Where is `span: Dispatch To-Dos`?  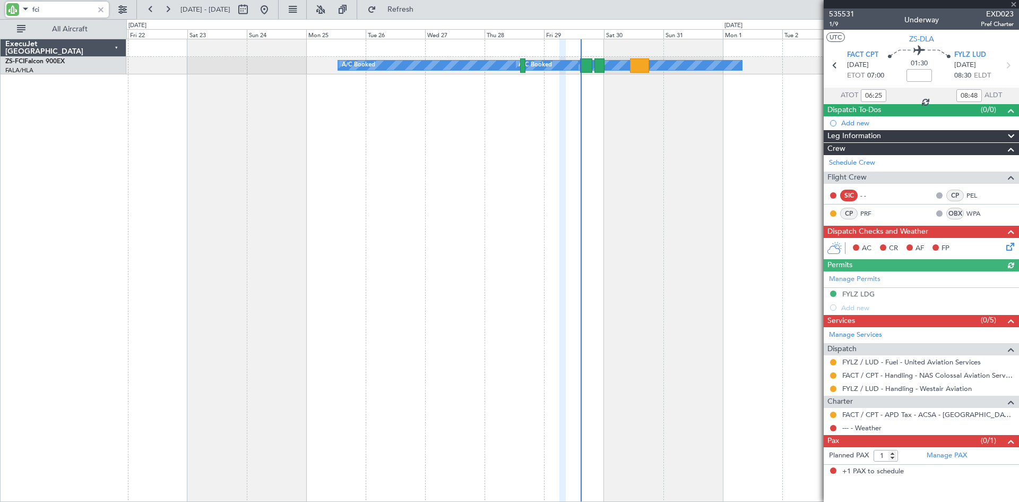
span: Dispatch To-Dos is located at coordinates (854, 110).